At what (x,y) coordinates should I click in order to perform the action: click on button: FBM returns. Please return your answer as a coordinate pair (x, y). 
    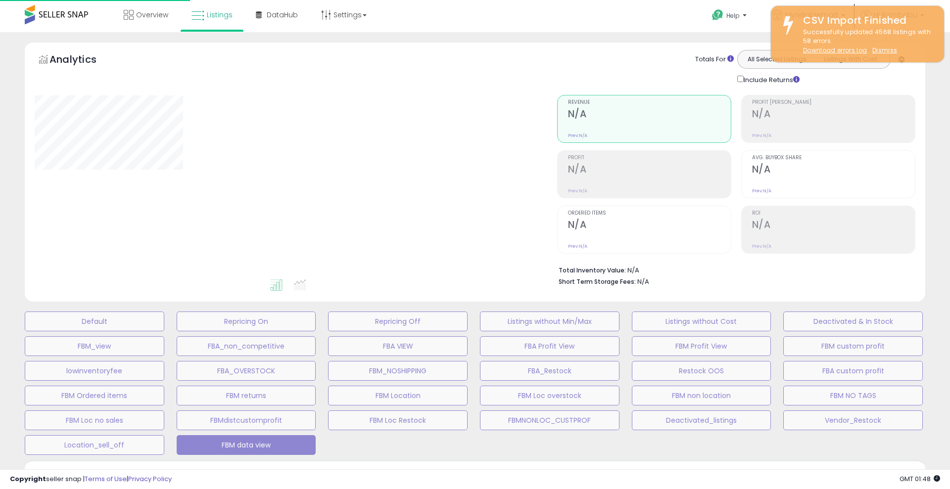
    Looking at the image, I should click on (246, 396).